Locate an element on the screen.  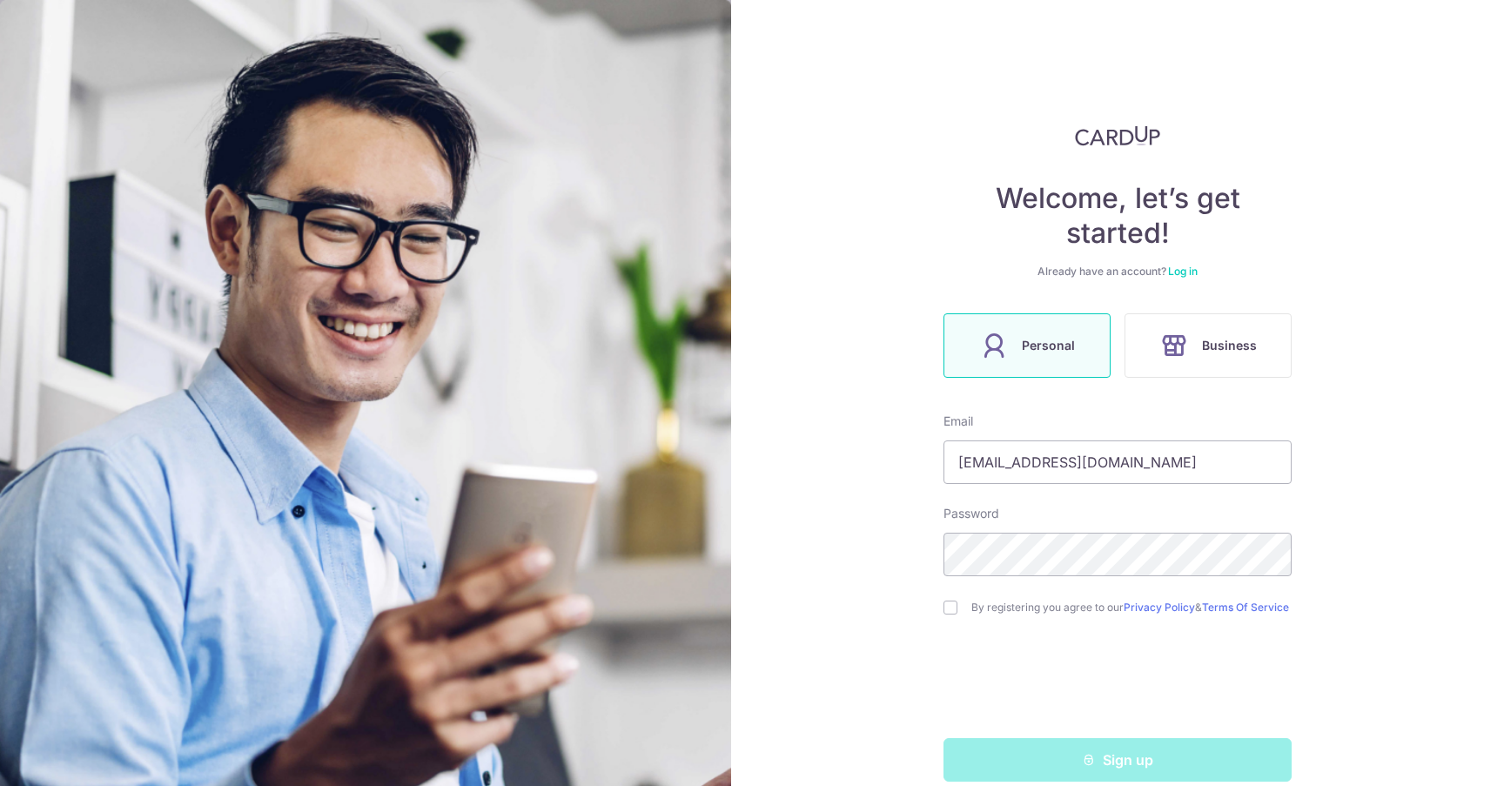
img: CardUp Logo is located at coordinates (1117, 136).